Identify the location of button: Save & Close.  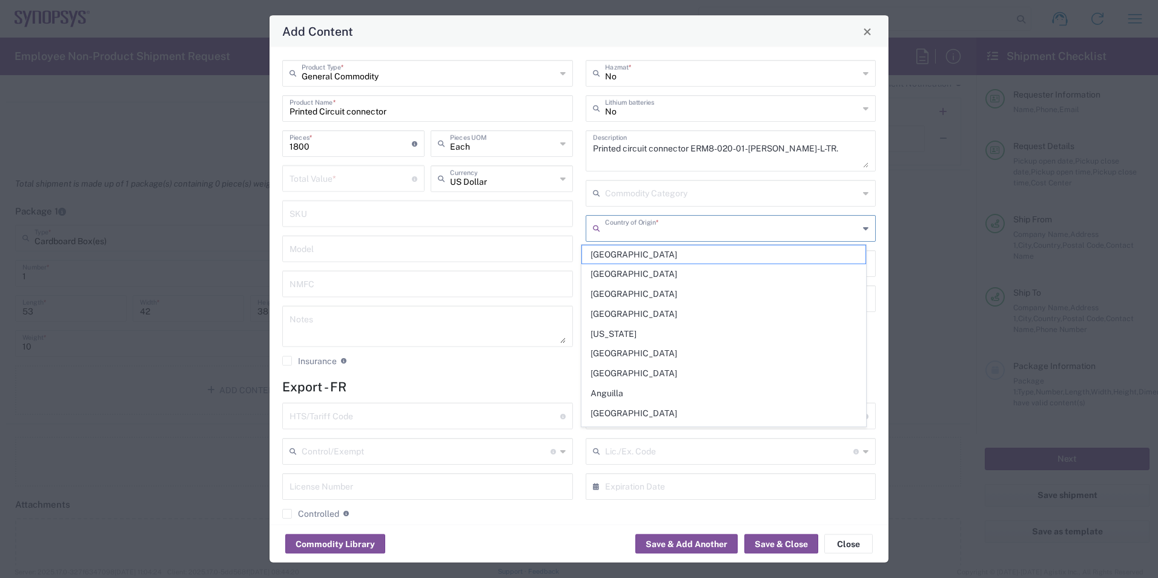
(781, 544).